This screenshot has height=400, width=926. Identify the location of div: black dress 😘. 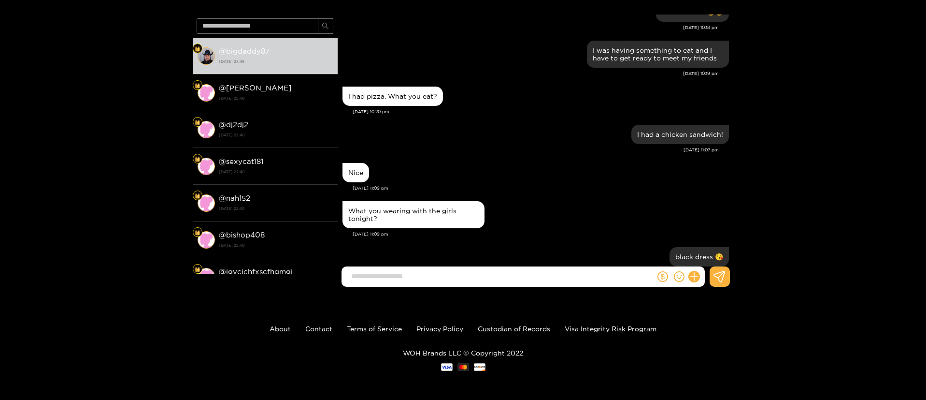
(699, 257).